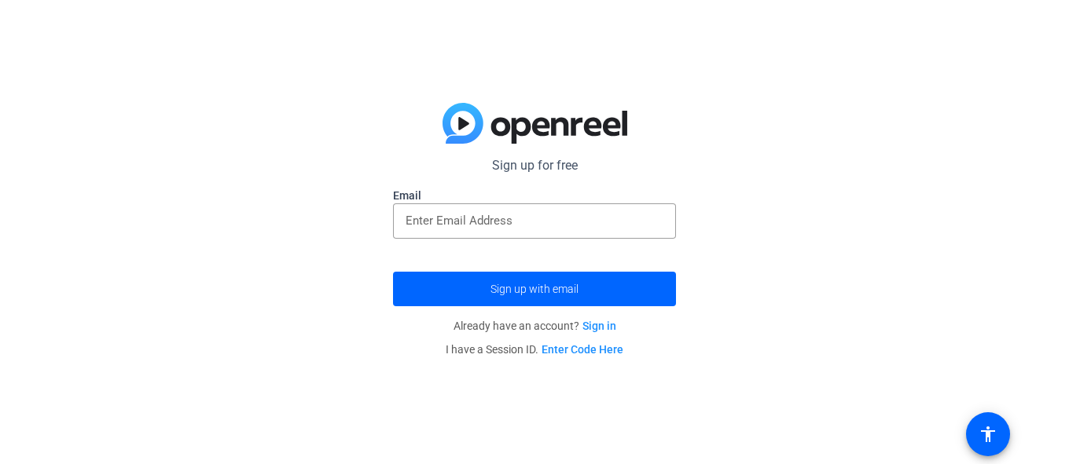 This screenshot has width=1069, height=464. I want to click on button: Sign up with email, so click(534, 289).